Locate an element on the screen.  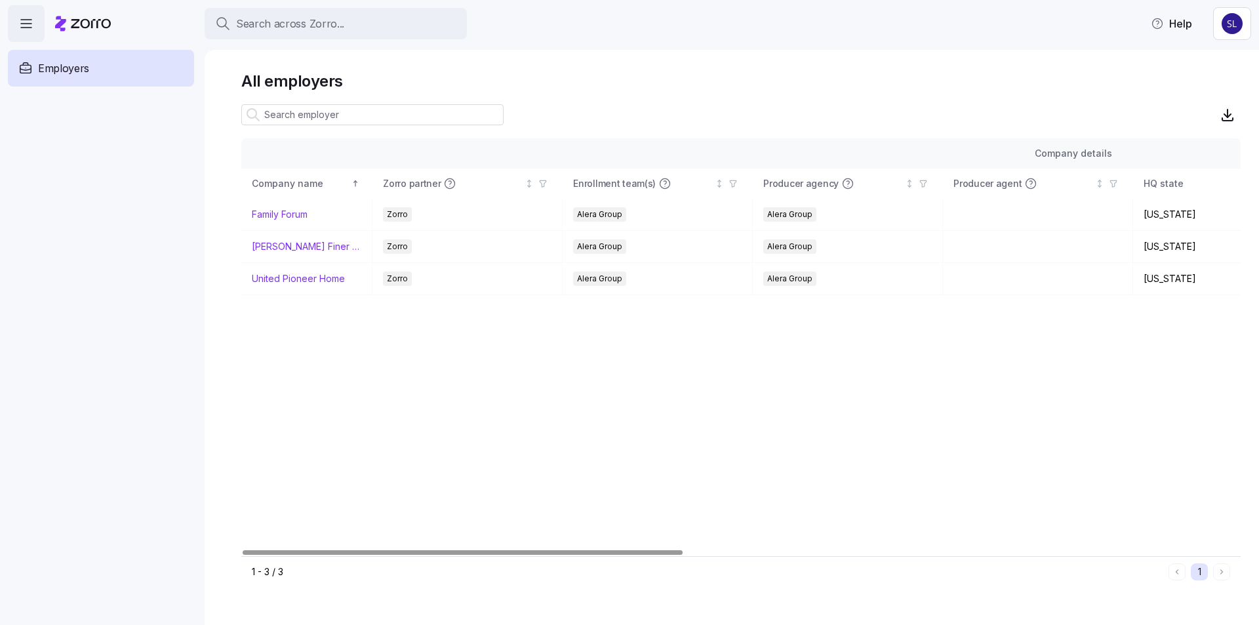
button: Help is located at coordinates (1171, 24).